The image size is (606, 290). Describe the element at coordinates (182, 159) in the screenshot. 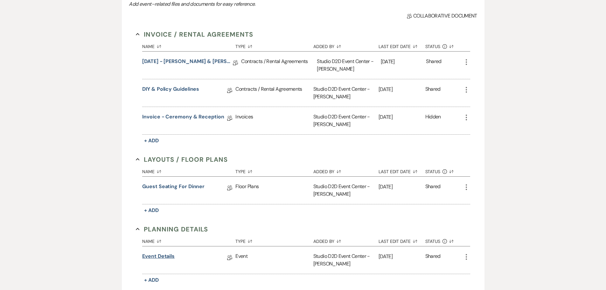

I see `button: Layouts / Floor Plans` at that location.